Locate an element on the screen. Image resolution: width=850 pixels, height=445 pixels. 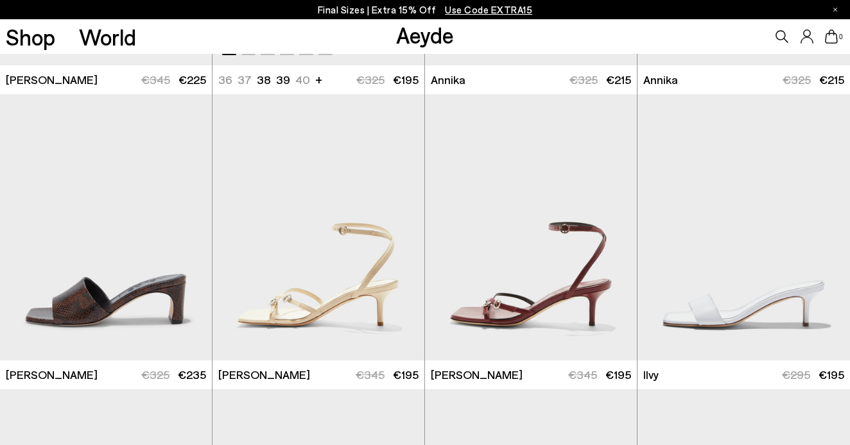
li: 38 is located at coordinates (264, 80).